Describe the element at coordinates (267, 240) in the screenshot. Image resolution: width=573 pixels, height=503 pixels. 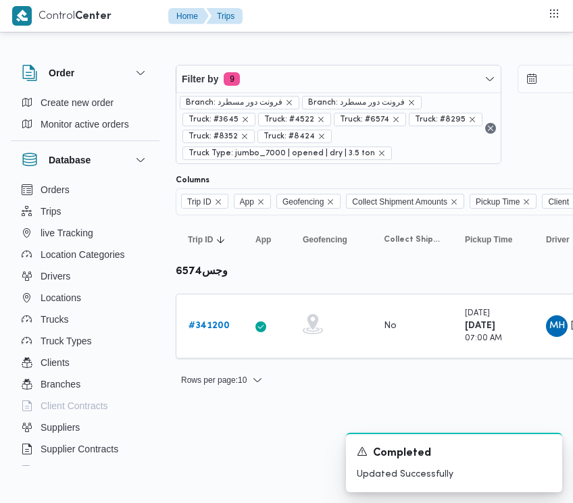
I see `button: App` at that location.